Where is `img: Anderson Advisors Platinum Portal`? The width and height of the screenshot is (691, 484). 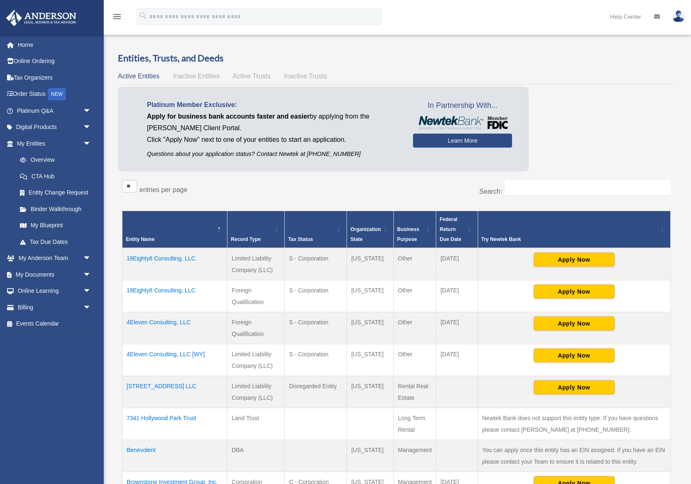
img: Anderson Advisors Platinum Portal is located at coordinates (41, 18).